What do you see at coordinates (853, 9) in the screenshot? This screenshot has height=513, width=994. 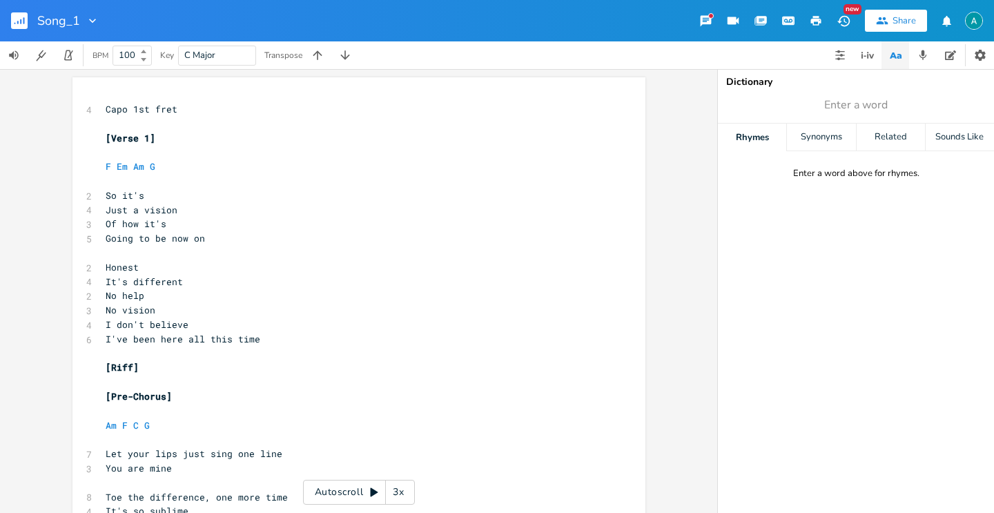 I see `div: New` at bounding box center [853, 9].